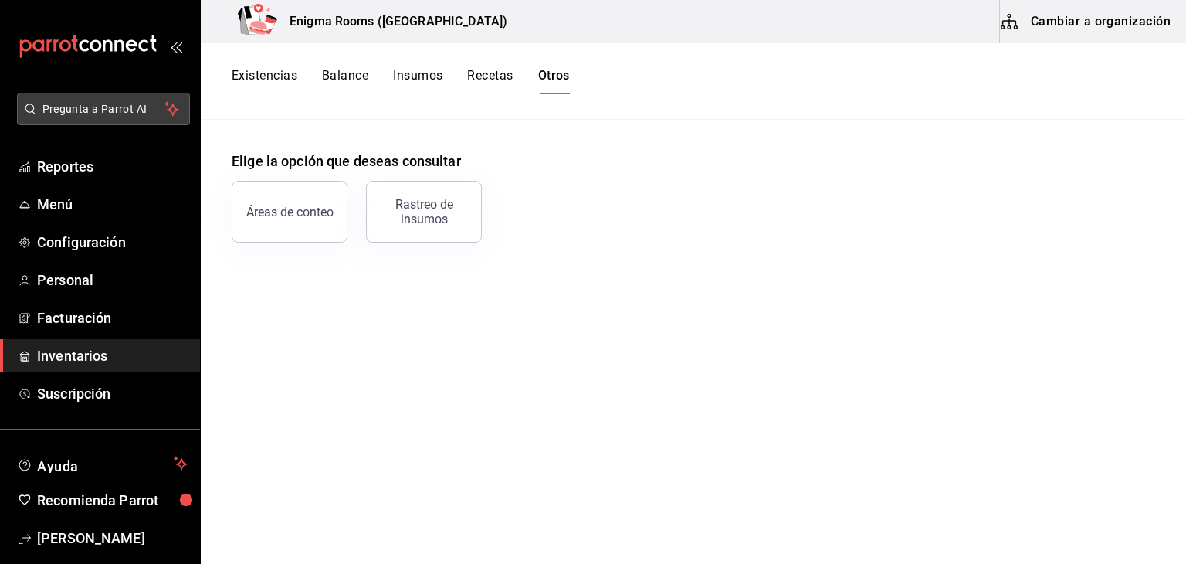 Image resolution: width=1186 pixels, height=564 pixels. What do you see at coordinates (112, 242) in the screenshot?
I see `span: Configuración` at bounding box center [112, 242].